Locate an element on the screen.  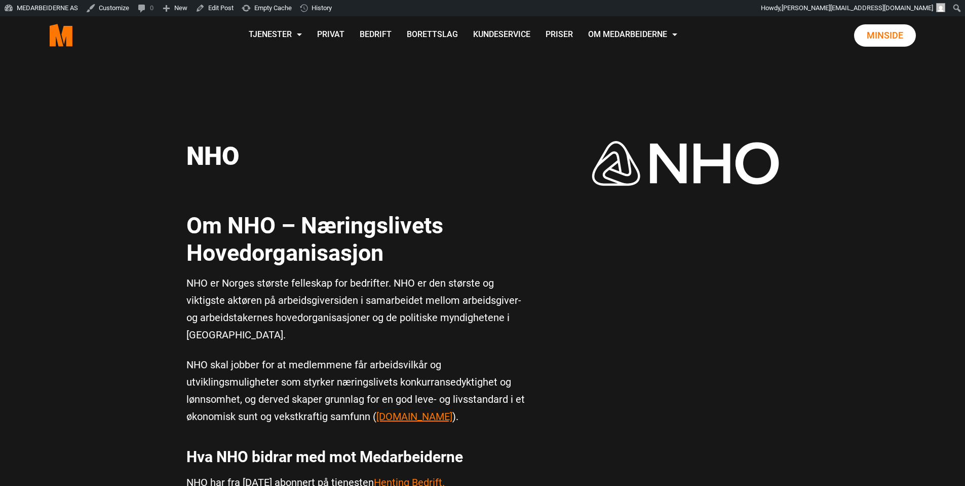
b: Om NHO – Næringslivets Hovedorganisasjon is located at coordinates (315, 239).